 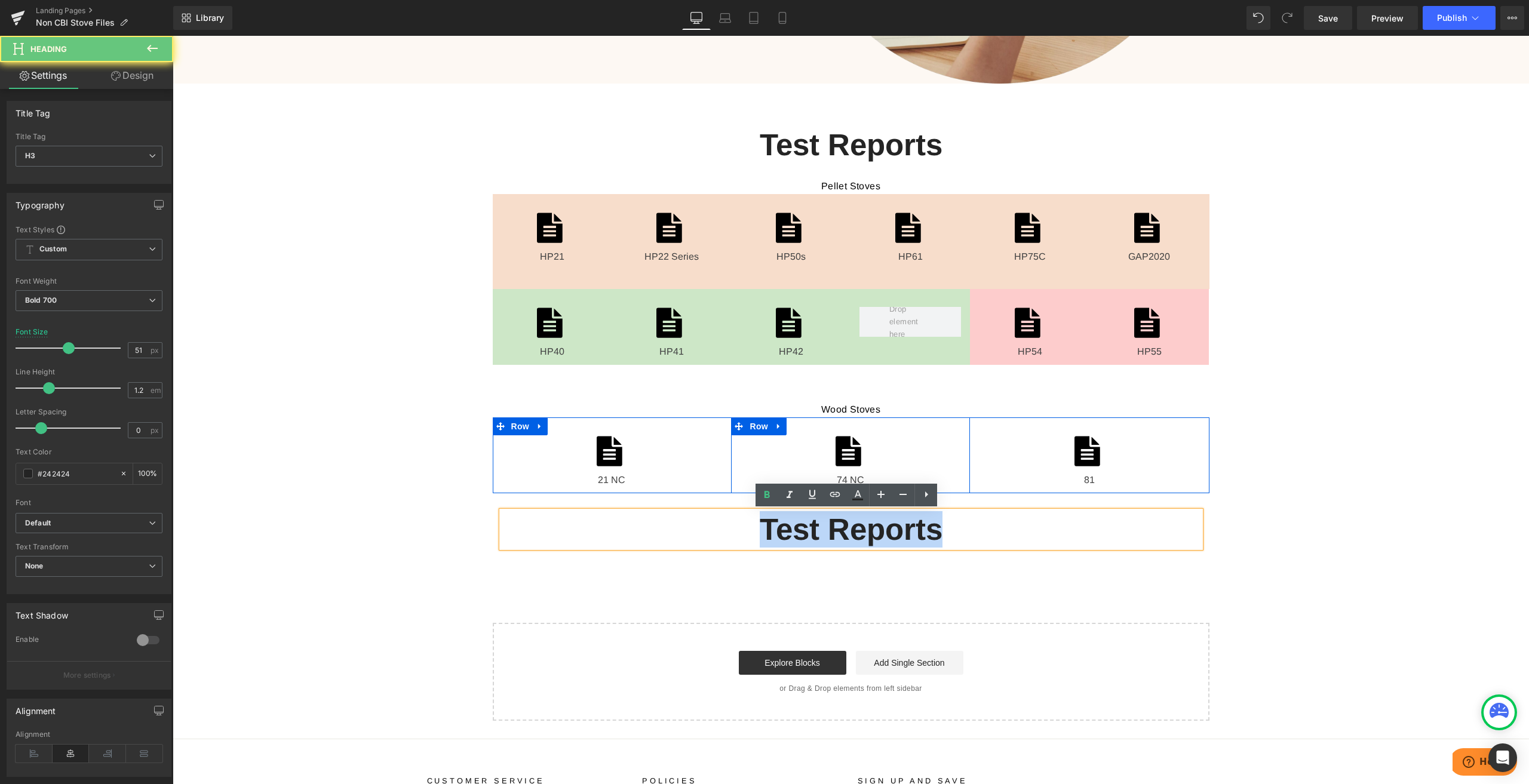 I want to click on div: Typography, so click(x=40, y=202).